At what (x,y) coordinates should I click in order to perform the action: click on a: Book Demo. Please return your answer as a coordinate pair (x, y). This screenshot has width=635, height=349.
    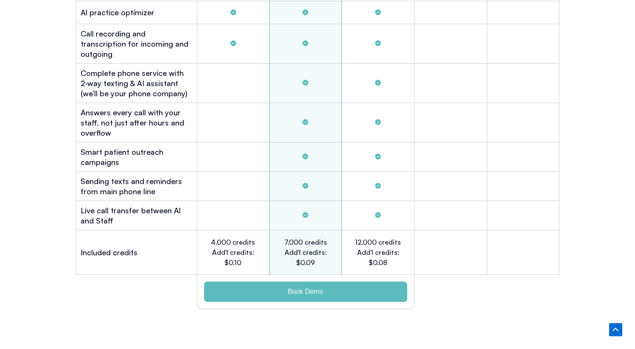
    Looking at the image, I should click on (306, 292).